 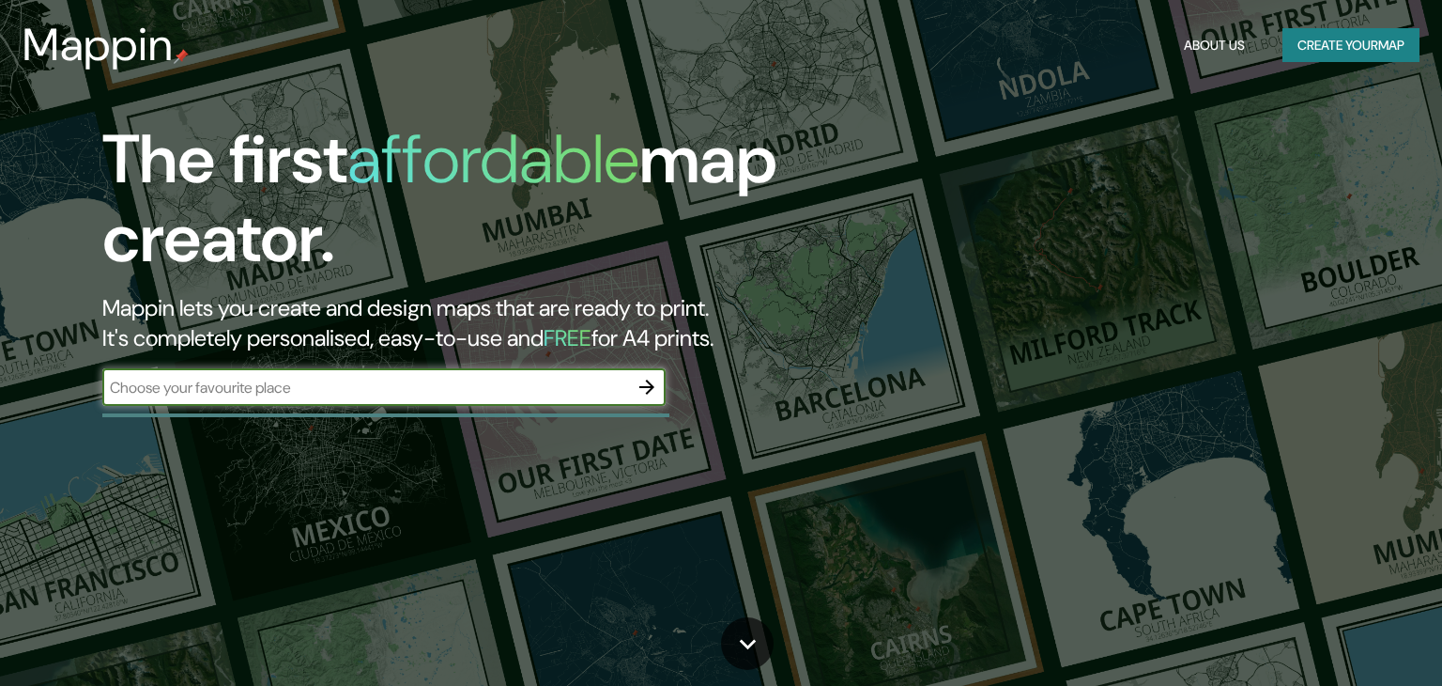 I want to click on h5: FREE, so click(x=567, y=337).